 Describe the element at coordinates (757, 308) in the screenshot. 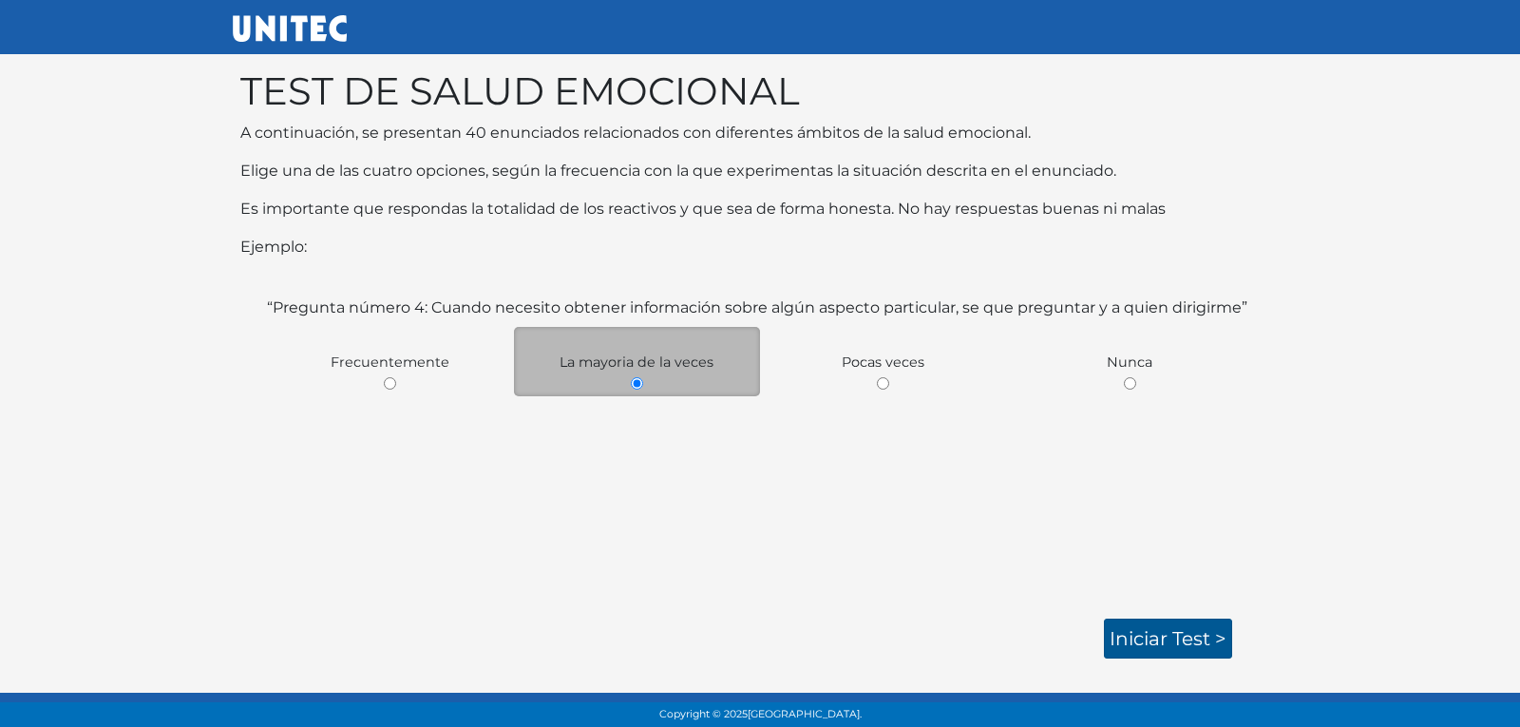

I see `label: “Pregunta número 4: Cuando necesito obtener información sobre algún aspecto particular, se que pr...` at that location.